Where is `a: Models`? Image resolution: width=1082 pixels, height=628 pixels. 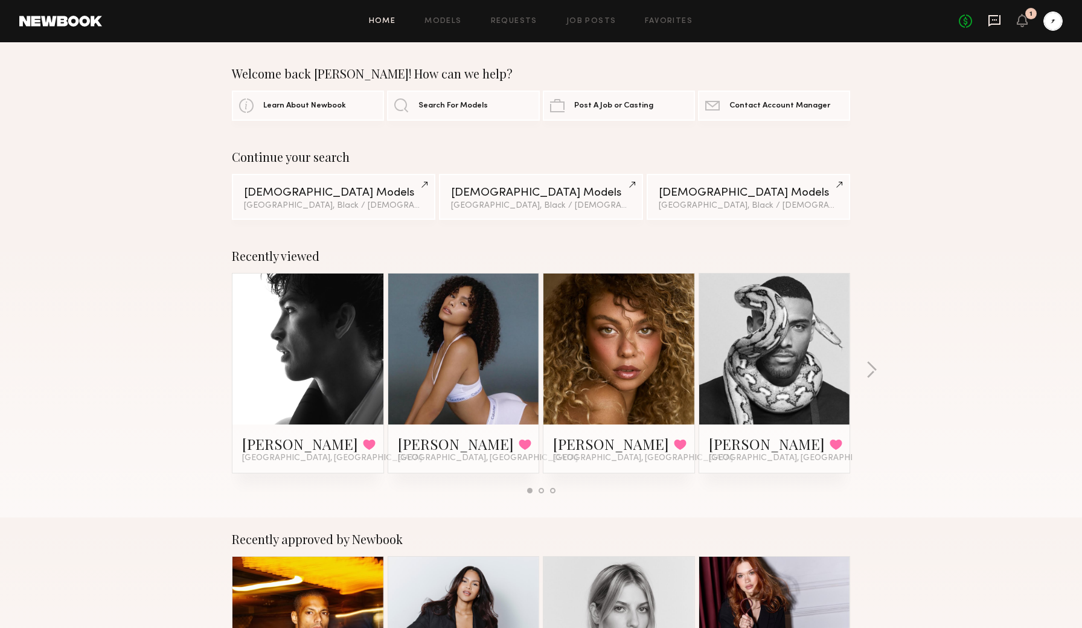
a: Models is located at coordinates (443, 21).